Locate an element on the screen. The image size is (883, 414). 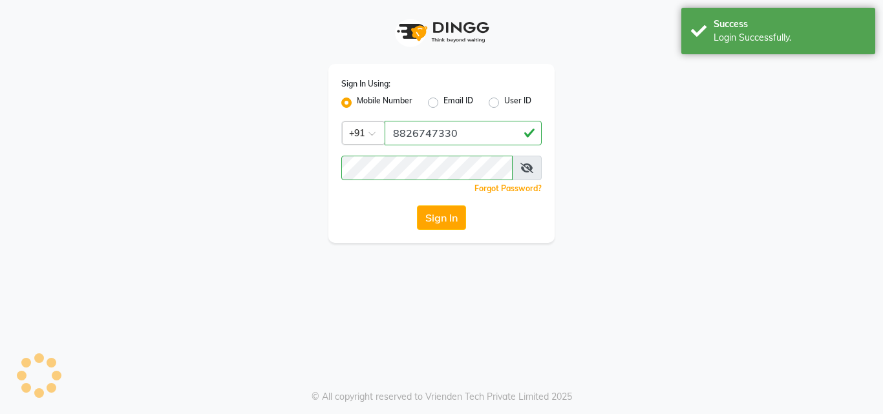
div: Login Successfully. is located at coordinates (789, 37).